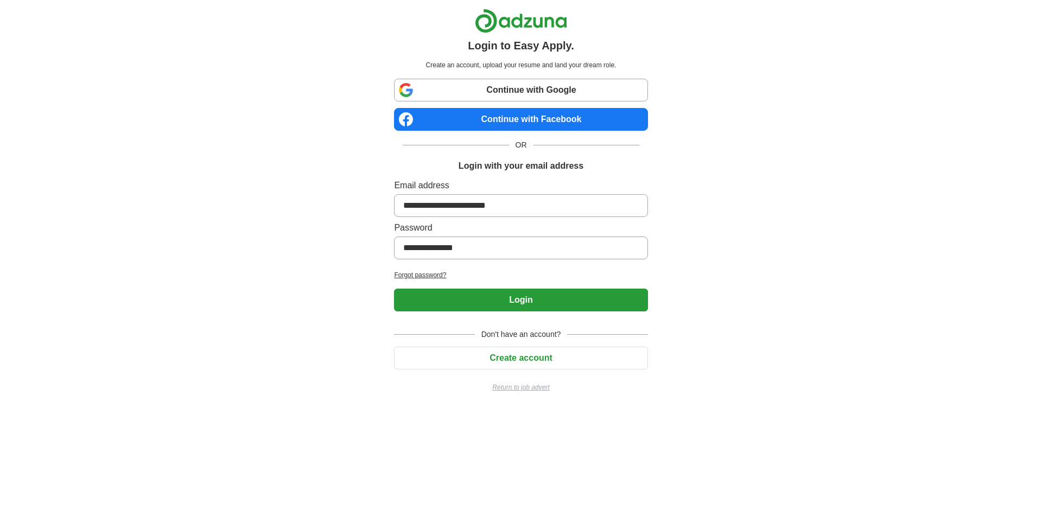 The width and height of the screenshot is (1042, 517). I want to click on label: Email address, so click(520, 186).